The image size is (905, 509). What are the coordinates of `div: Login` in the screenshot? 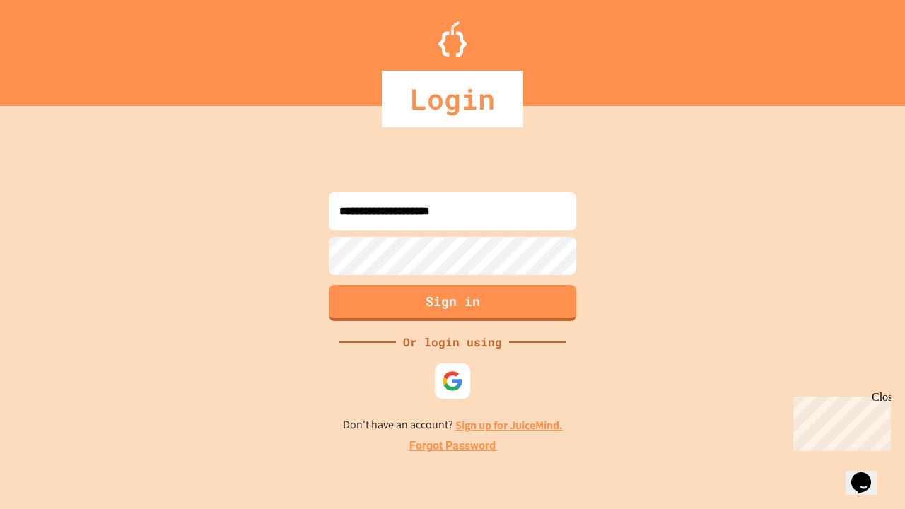 It's located at (452, 99).